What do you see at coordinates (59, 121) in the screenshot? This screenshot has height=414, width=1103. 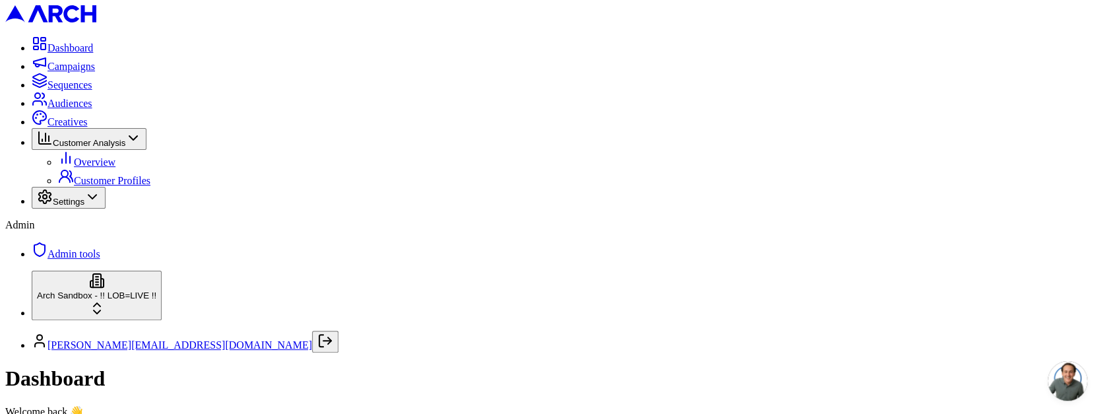 I see `a: Creatives` at bounding box center [59, 121].